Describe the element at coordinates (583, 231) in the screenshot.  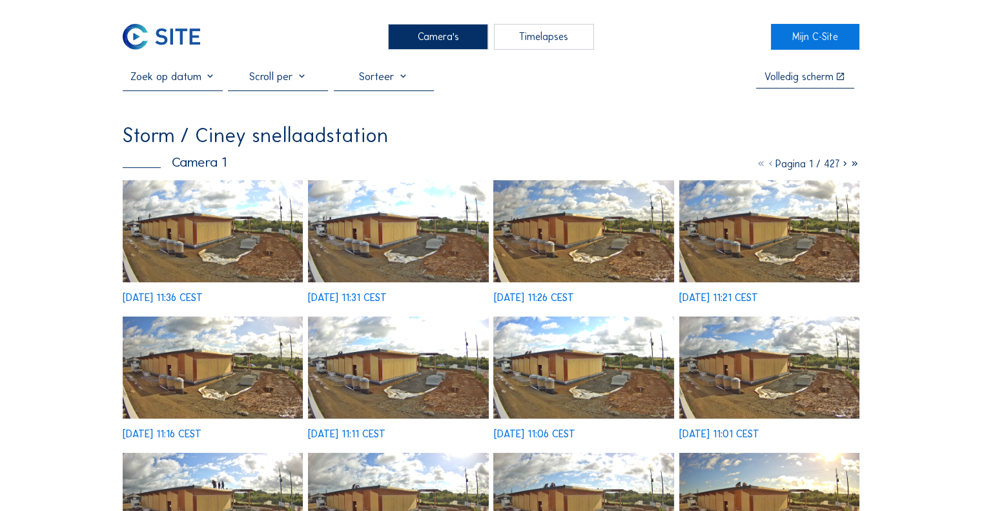
I see `img: image_53195306` at that location.